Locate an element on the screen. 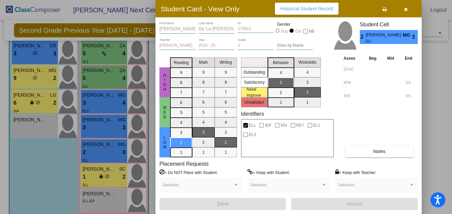 This screenshot has height=214, width=452. span: NB is located at coordinates (312, 31).